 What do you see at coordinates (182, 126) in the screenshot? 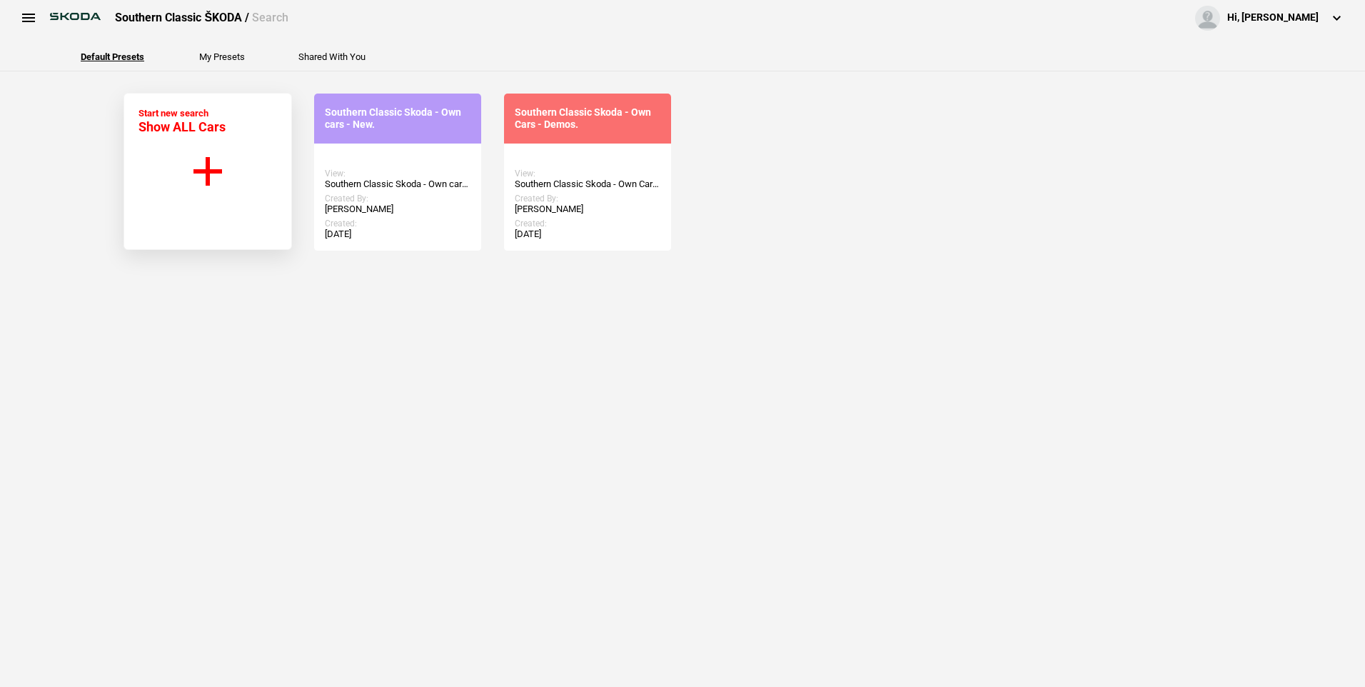
I see `span: Show ALL Cars` at bounding box center [182, 126].